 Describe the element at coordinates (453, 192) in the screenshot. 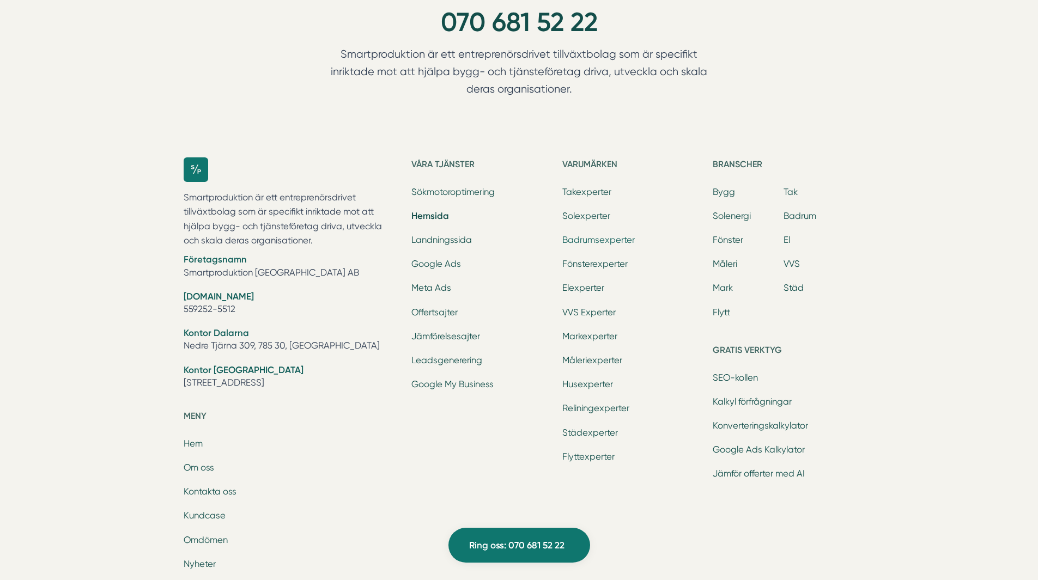

I see `a: Sökmotoroptimering` at that location.